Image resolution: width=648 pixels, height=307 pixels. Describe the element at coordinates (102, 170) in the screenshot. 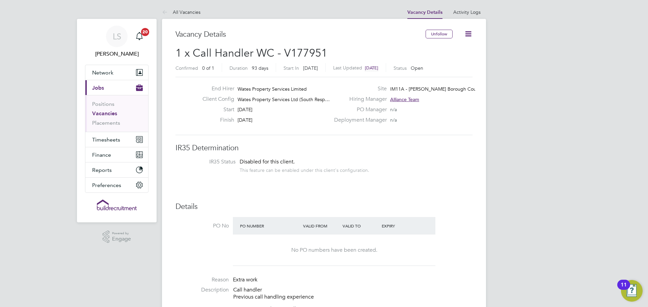

I see `span: Reports` at that location.